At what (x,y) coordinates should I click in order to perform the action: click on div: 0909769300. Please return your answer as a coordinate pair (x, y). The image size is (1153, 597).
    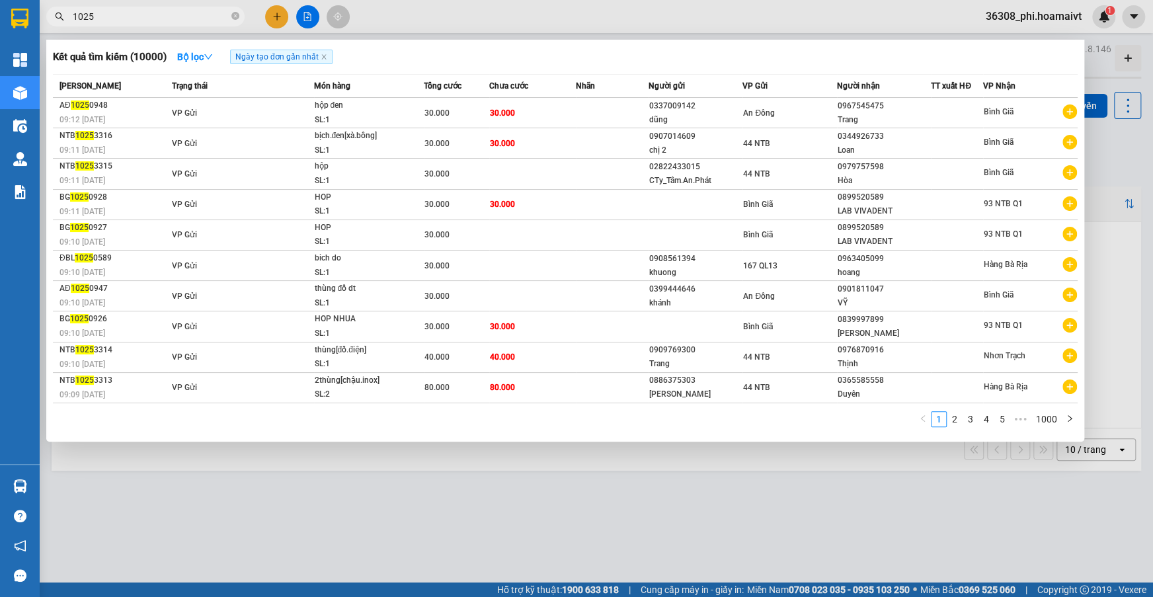
    Looking at the image, I should click on (696, 350).